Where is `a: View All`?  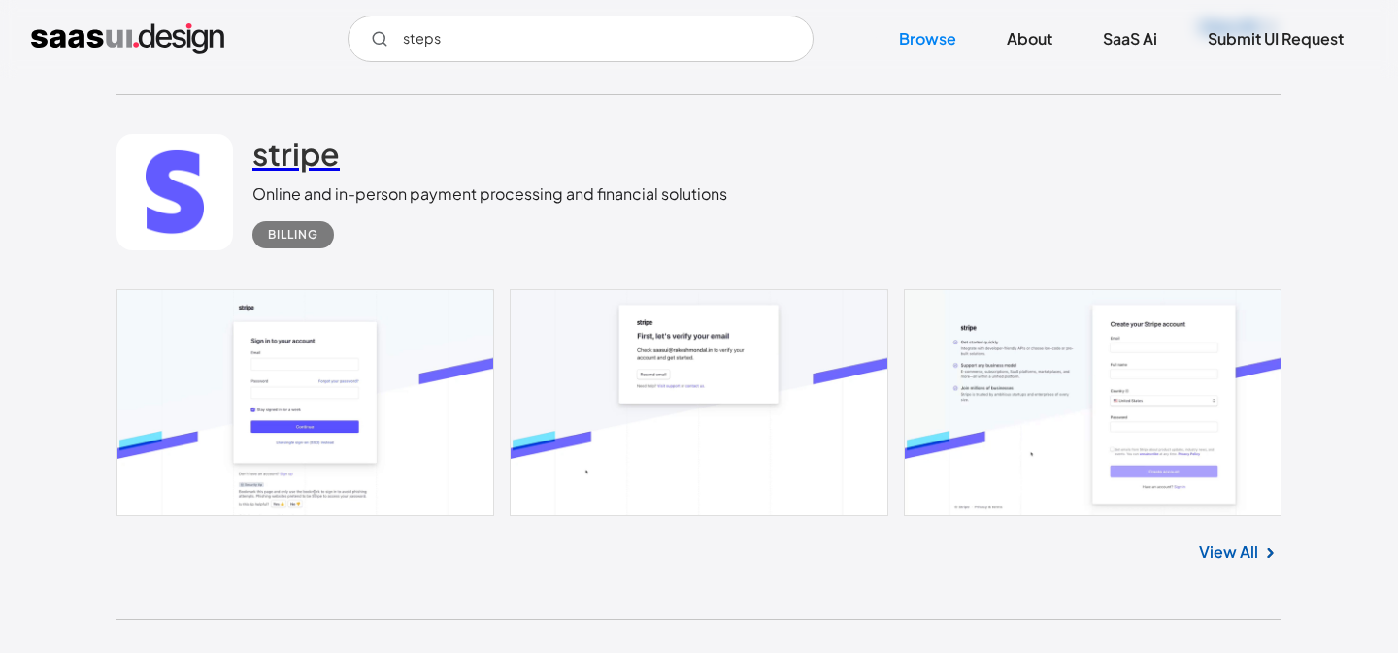 a: View All is located at coordinates (1228, 552).